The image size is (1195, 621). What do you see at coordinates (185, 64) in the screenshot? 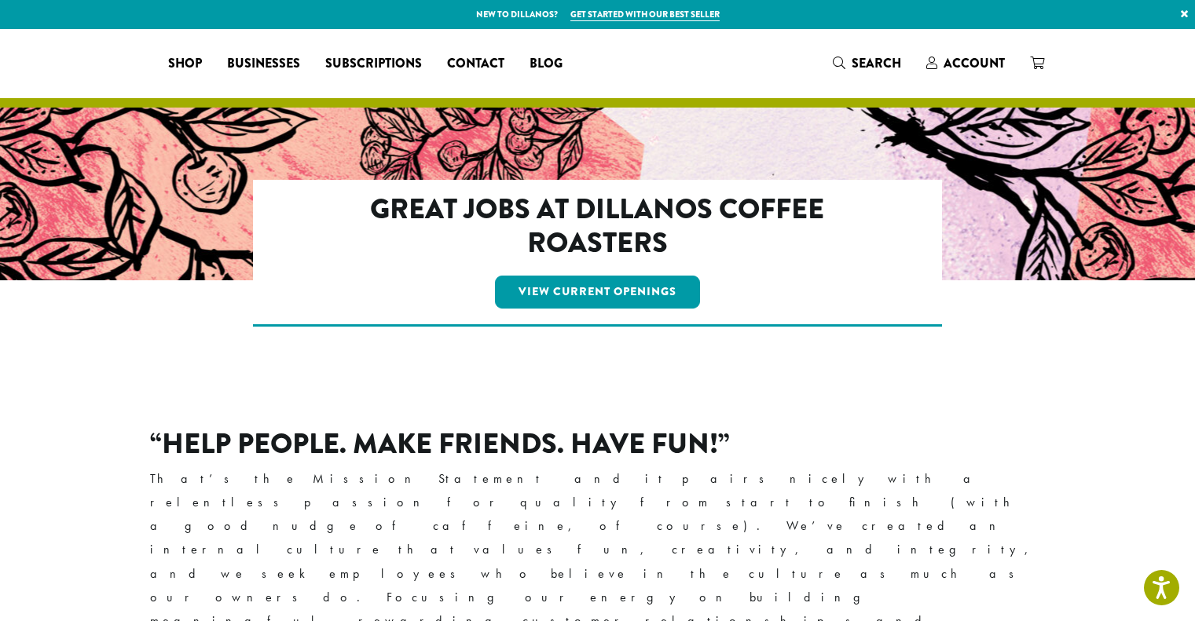
I see `span: Shop` at bounding box center [185, 64].